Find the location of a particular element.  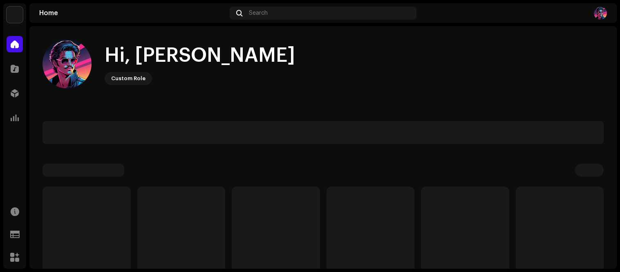

span: Search is located at coordinates (258, 13).